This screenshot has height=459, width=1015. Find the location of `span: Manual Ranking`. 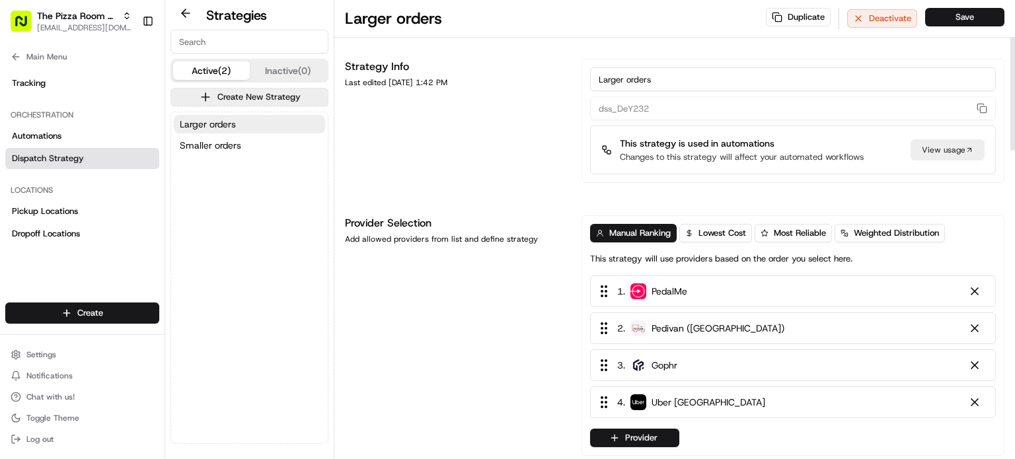

span: Manual Ranking is located at coordinates (640, 233).